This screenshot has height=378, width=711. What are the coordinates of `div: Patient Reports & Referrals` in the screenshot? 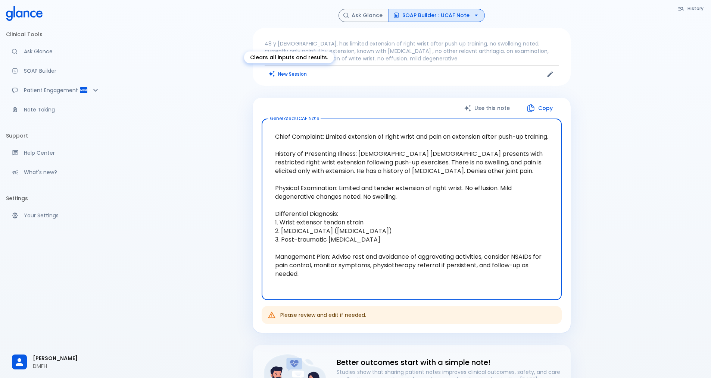 It's located at (56, 90).